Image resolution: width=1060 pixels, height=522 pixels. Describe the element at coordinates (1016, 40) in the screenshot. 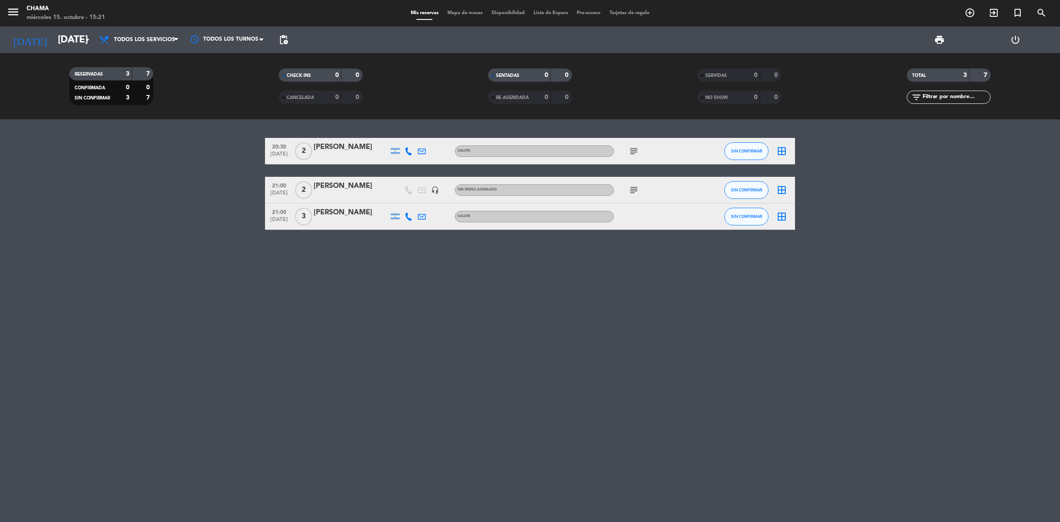

I see `i: power_settings_new` at that location.